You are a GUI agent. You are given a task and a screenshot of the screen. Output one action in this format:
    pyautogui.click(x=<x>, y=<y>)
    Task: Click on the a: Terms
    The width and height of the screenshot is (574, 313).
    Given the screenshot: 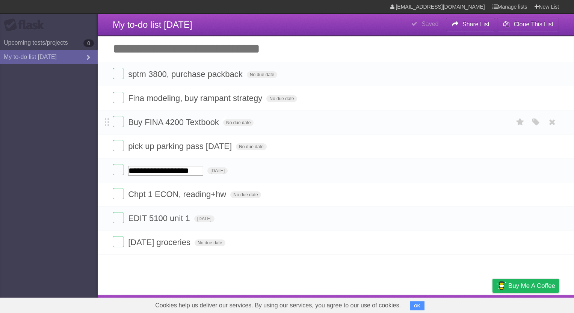 What is the action you would take?
    pyautogui.click(x=466, y=304)
    